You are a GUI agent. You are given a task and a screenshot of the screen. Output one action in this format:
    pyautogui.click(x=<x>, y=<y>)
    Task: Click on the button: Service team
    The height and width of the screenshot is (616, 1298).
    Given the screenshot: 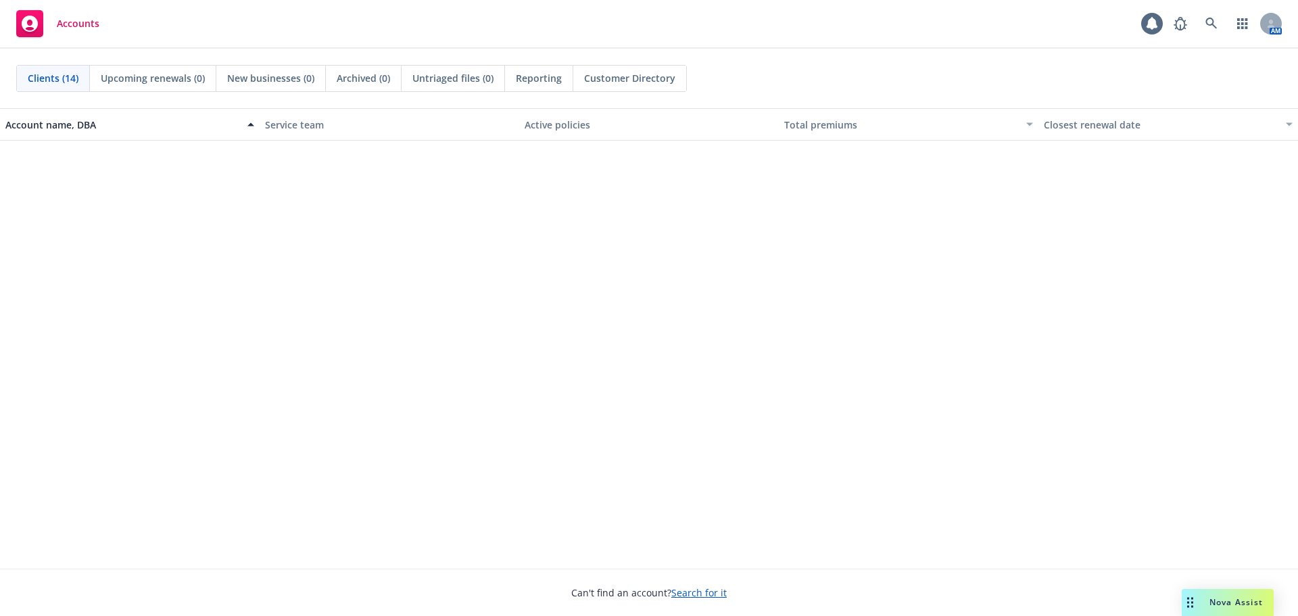 What is the action you would take?
    pyautogui.click(x=389, y=124)
    